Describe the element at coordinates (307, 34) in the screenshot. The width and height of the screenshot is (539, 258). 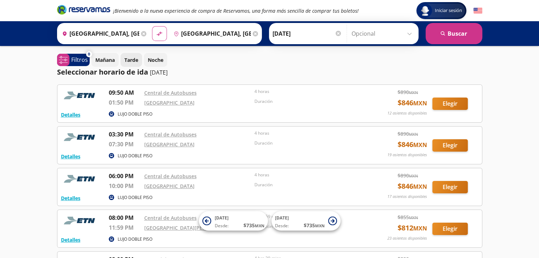
I see `input: Elegir Fecha` at that location.